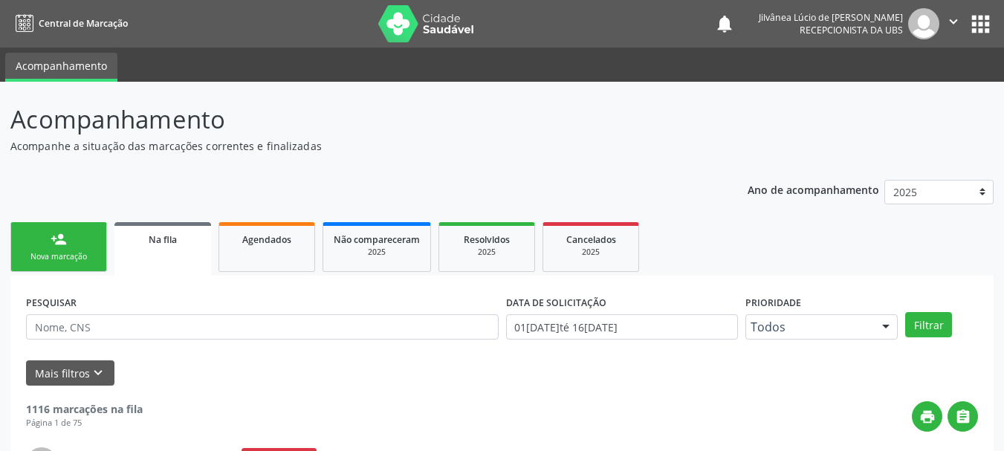 This screenshot has width=1004, height=451. What do you see at coordinates (928, 417) in the screenshot?
I see `i: print` at bounding box center [928, 417].